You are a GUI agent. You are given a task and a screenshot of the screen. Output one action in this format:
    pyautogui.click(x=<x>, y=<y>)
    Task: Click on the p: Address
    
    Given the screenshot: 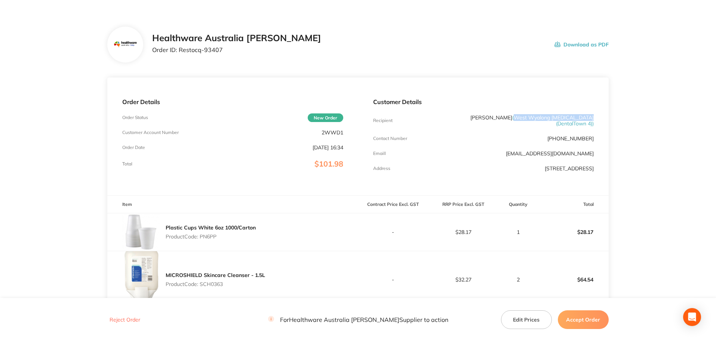 What is the action you would take?
    pyautogui.click(x=382, y=168)
    